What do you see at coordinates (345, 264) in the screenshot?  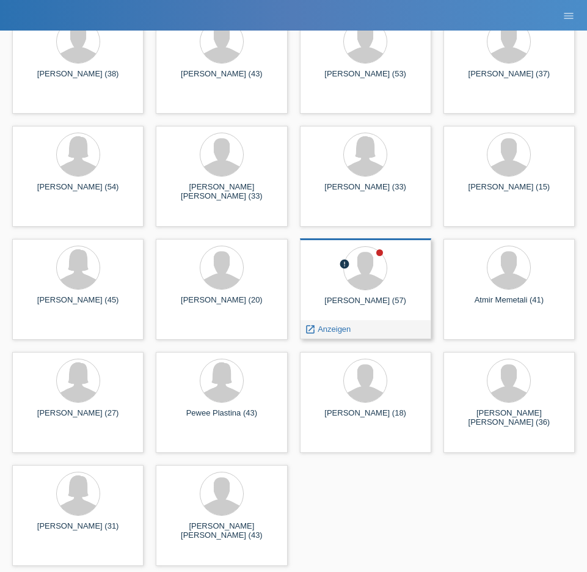 I see `i: error` at bounding box center [345, 264].